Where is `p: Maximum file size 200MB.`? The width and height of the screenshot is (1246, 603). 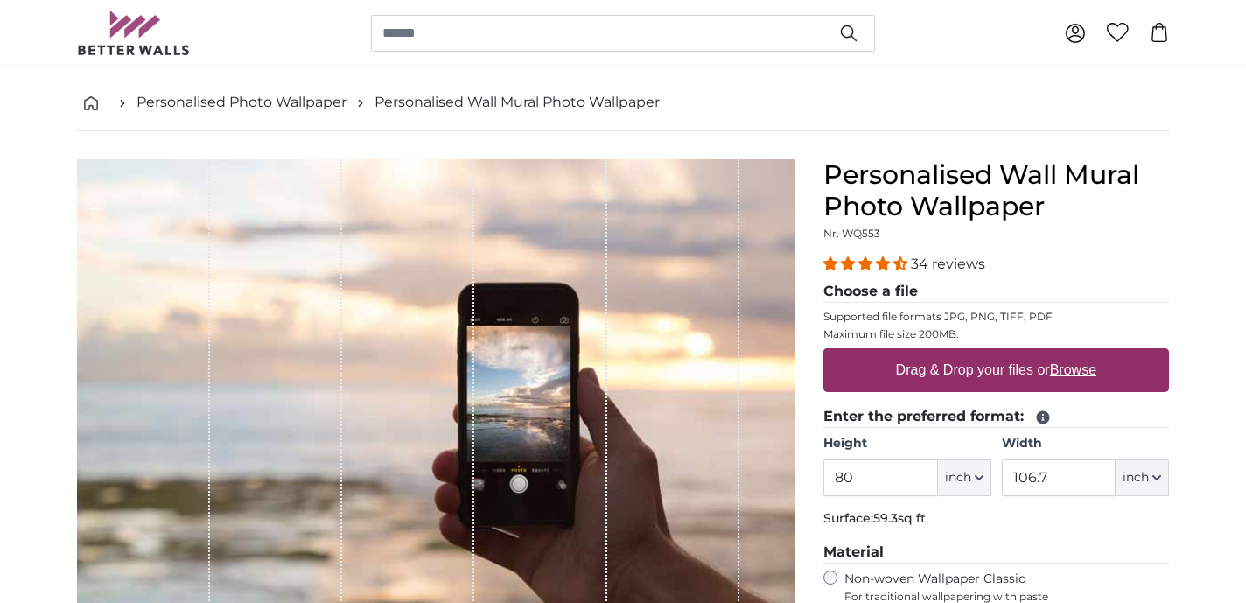 p: Maximum file size 200MB. is located at coordinates (996, 334).